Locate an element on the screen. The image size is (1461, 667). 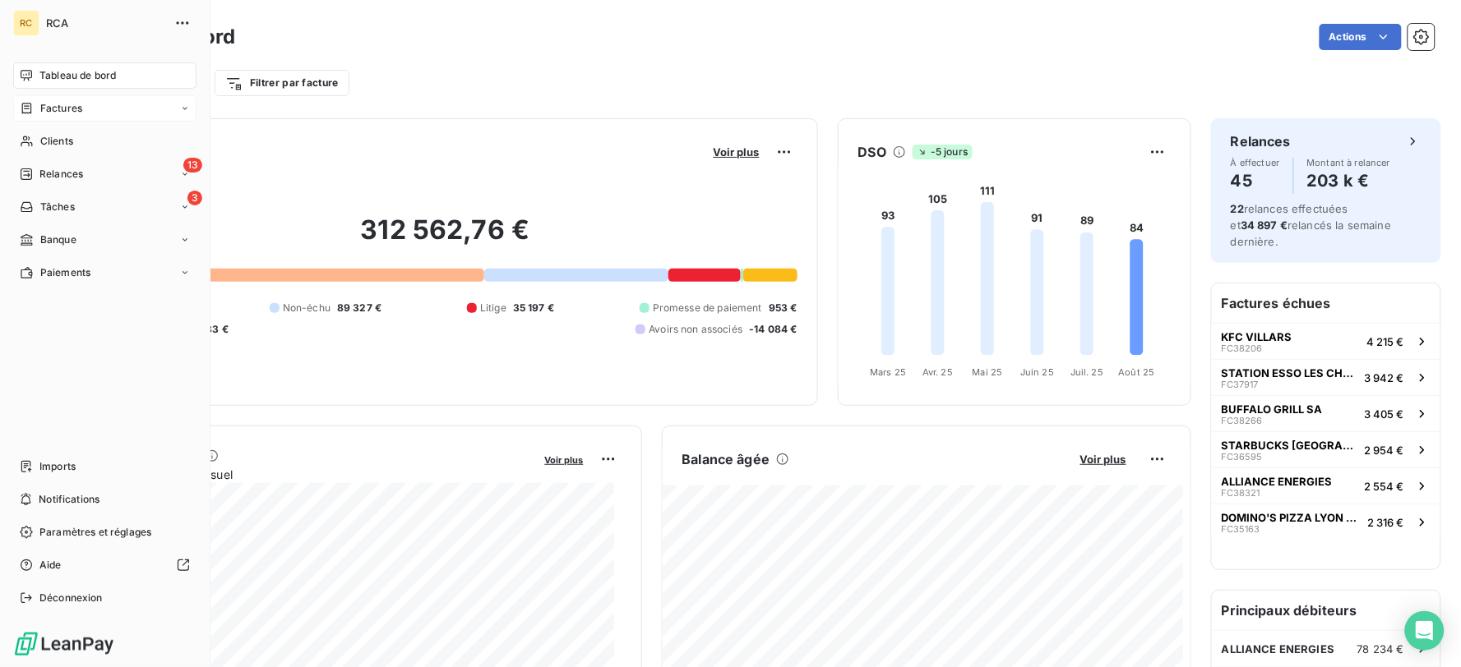
span: Tâches is located at coordinates (58, 207).